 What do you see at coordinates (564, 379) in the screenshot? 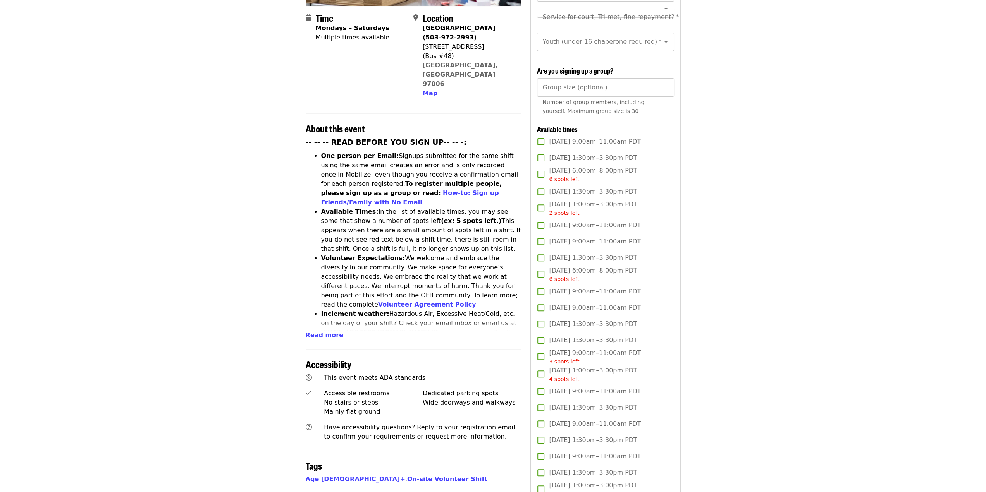
I see `span: 4 spots left` at bounding box center [564, 379].